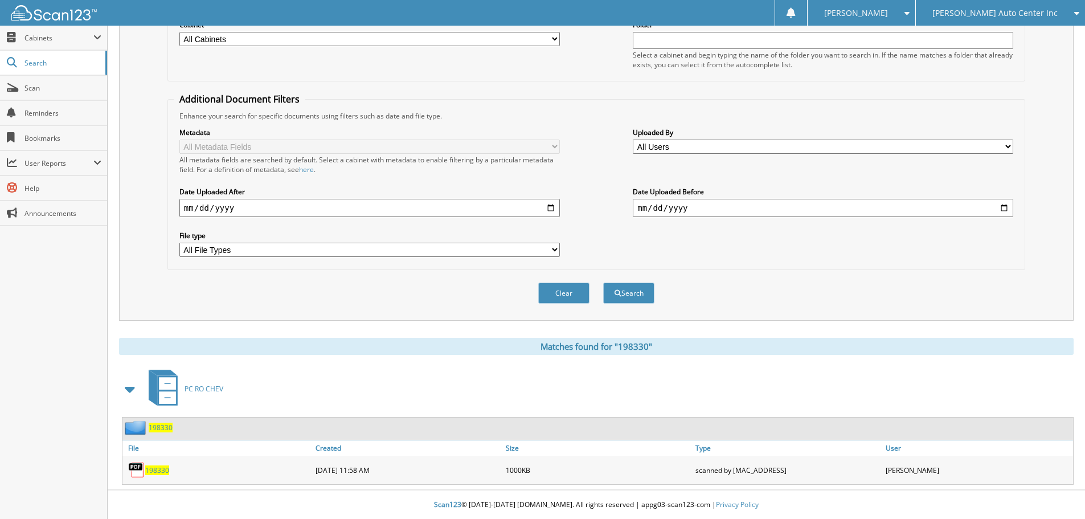  What do you see at coordinates (370, 208) in the screenshot?
I see `input: start` at bounding box center [370, 208].